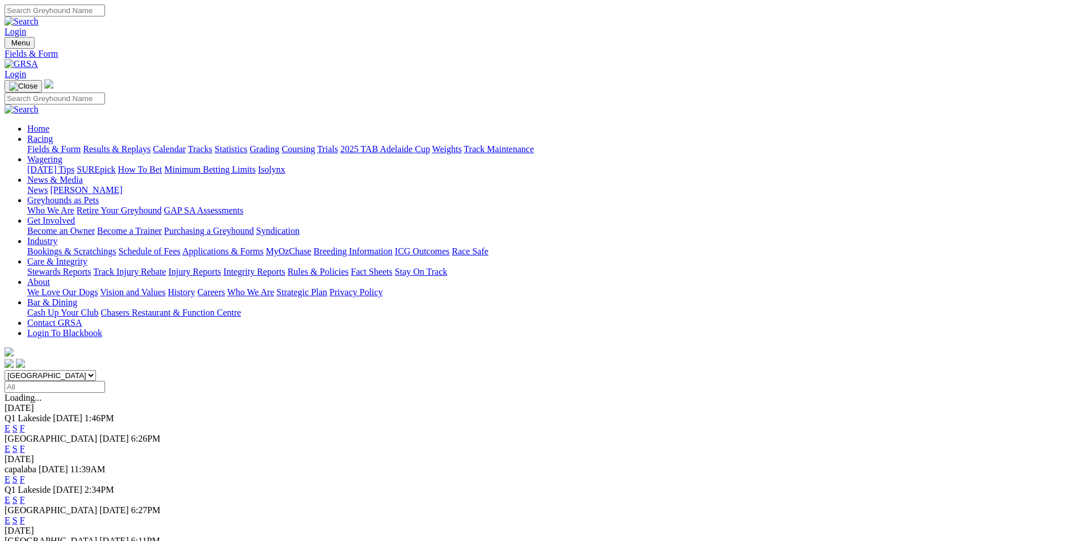 The width and height of the screenshot is (1082, 541). What do you see at coordinates (62, 312) in the screenshot?
I see `a: Cash Up Your Club` at bounding box center [62, 312].